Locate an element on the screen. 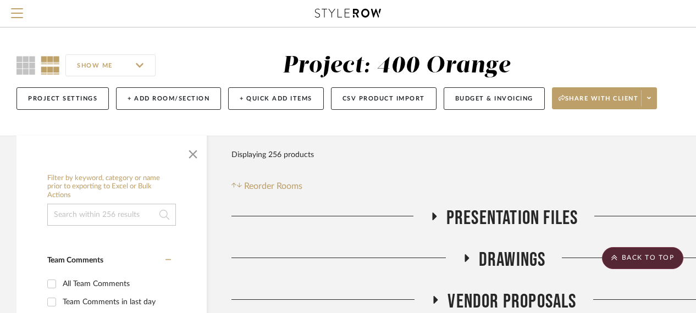 The image size is (696, 313). input: Search within 256 results is located at coordinates (112, 215).